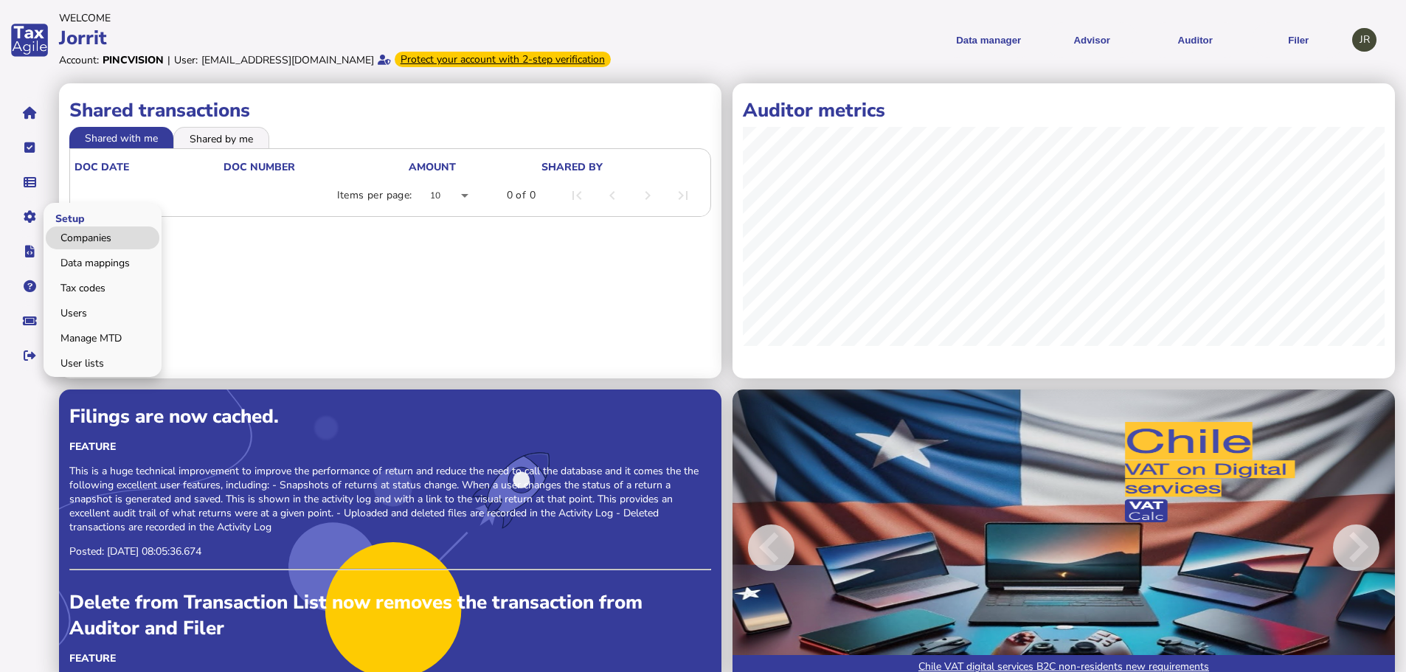 Image resolution: width=1406 pixels, height=672 pixels. Describe the element at coordinates (390, 499) in the screenshot. I see `p: This is a huge technical improvement to improve the performance of return and reduce the need to ...` at that location.